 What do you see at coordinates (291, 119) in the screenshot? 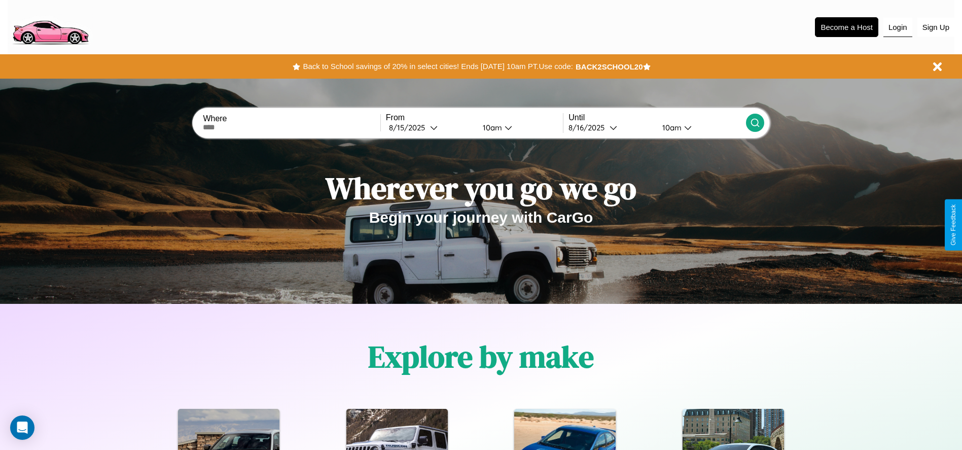
I see `label: Where` at bounding box center [291, 119].